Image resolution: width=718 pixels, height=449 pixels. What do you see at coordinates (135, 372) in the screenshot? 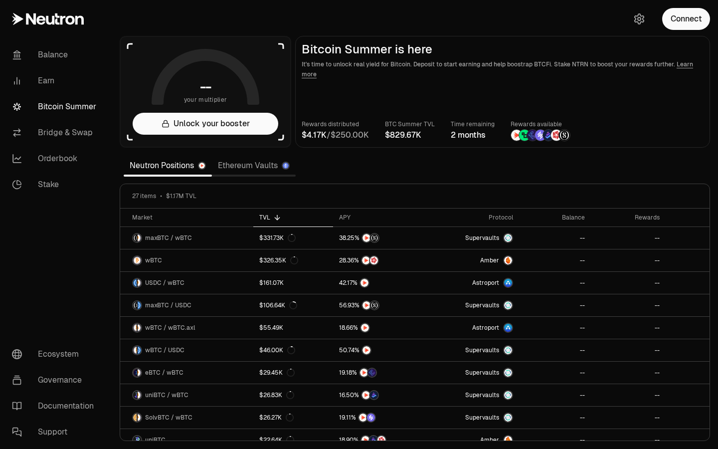
I see `img: eBTC Logo` at bounding box center [135, 372].